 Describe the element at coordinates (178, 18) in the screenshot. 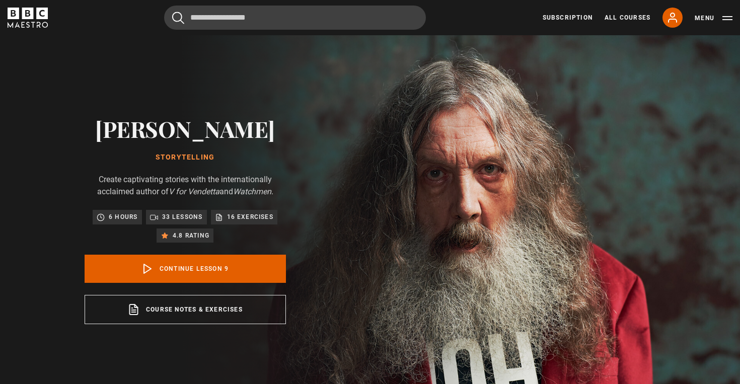

I see `button: Submit the search query` at that location.